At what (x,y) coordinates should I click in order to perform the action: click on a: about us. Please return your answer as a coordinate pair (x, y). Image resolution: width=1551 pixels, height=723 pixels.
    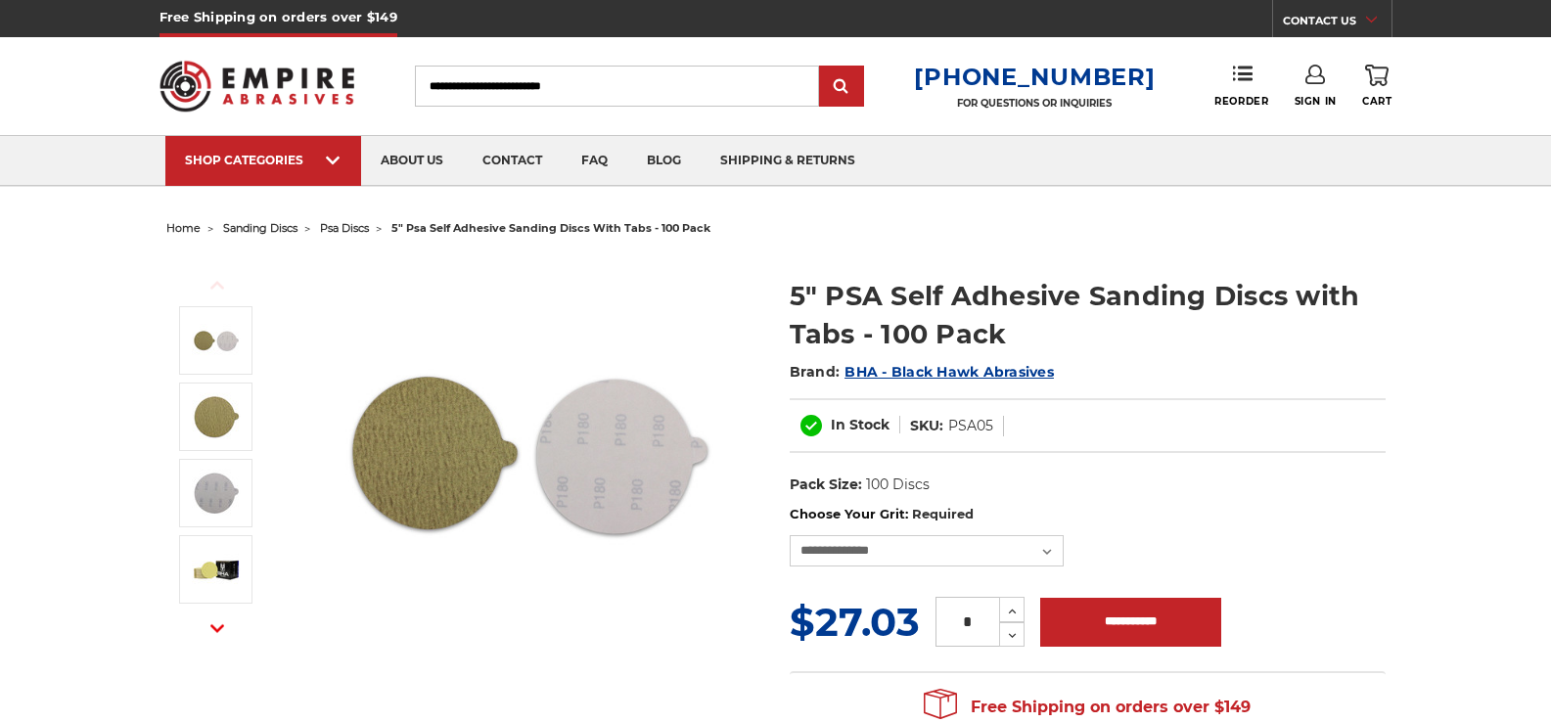
    Looking at the image, I should click on (412, 160).